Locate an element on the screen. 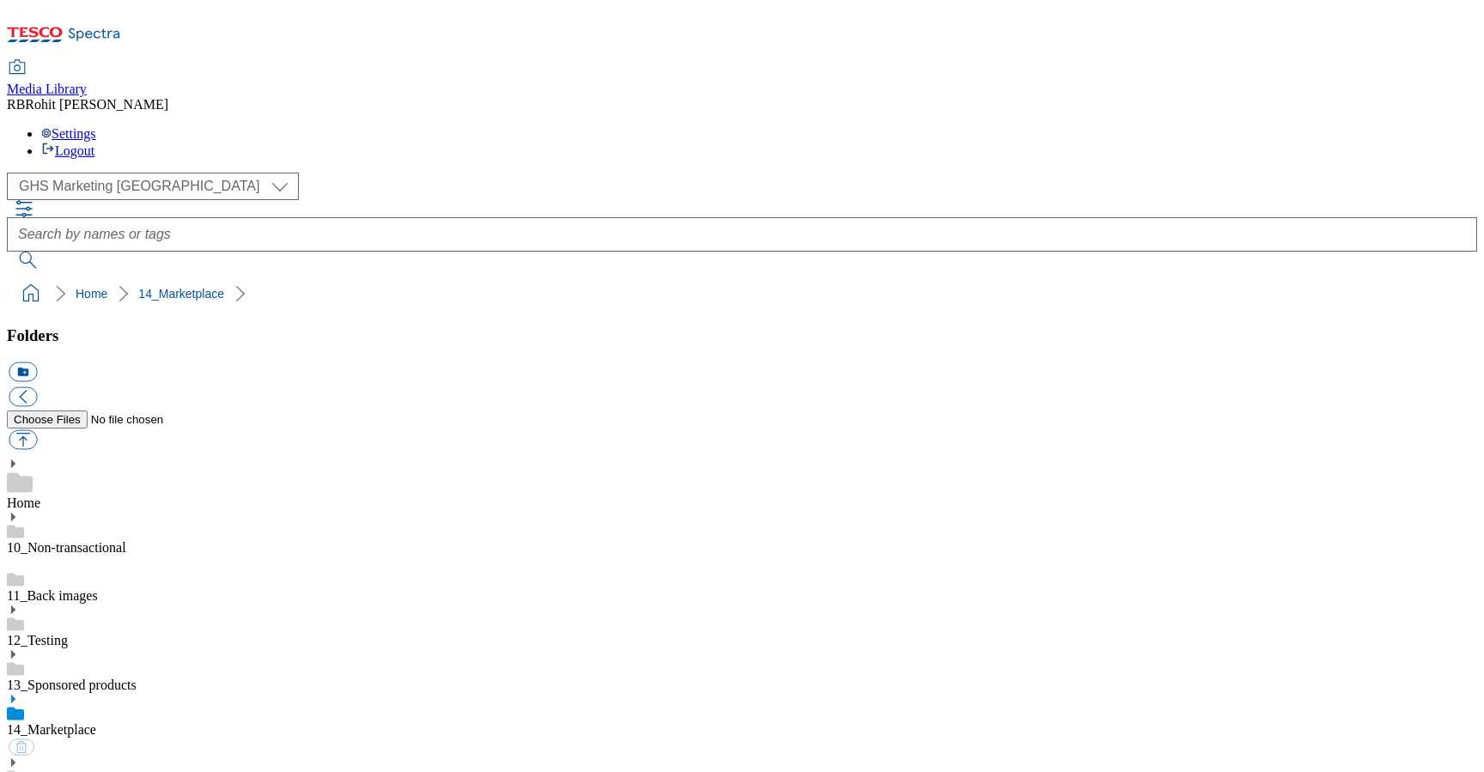 This screenshot has height=772, width=1484. input: Search by names or tags is located at coordinates (742, 234).